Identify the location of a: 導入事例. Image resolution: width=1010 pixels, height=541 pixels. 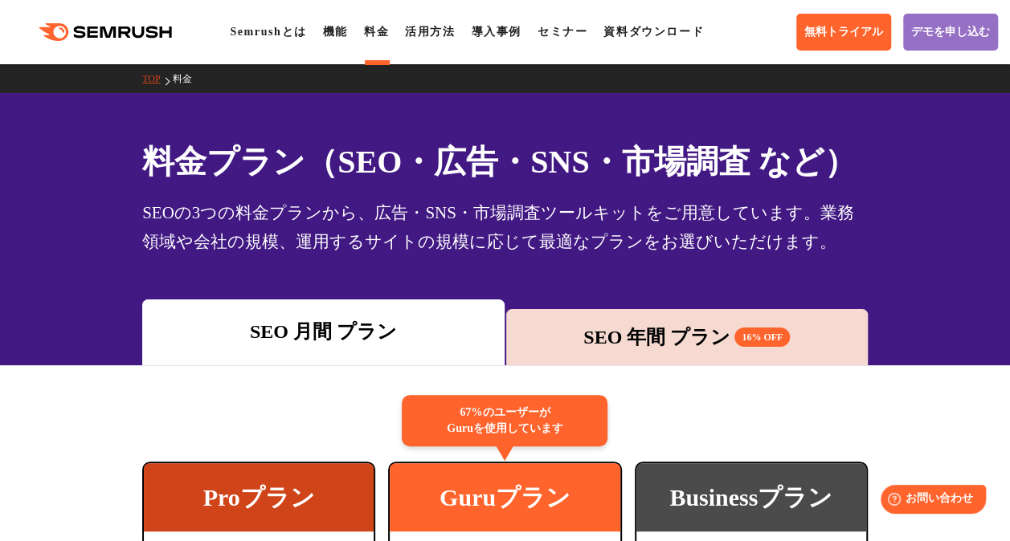
(496, 31).